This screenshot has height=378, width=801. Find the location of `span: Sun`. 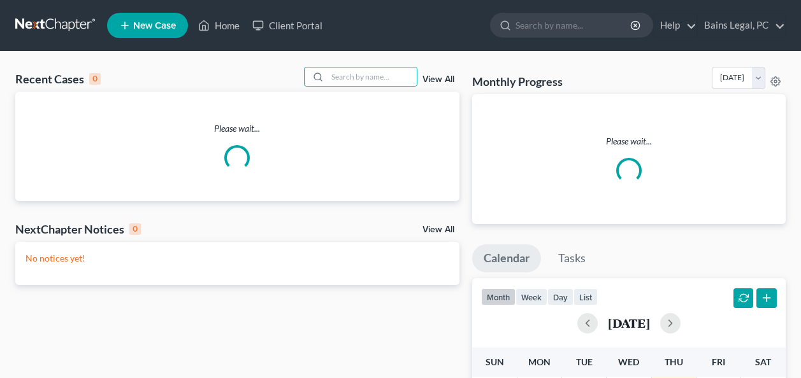

span: Sun is located at coordinates (494, 362).